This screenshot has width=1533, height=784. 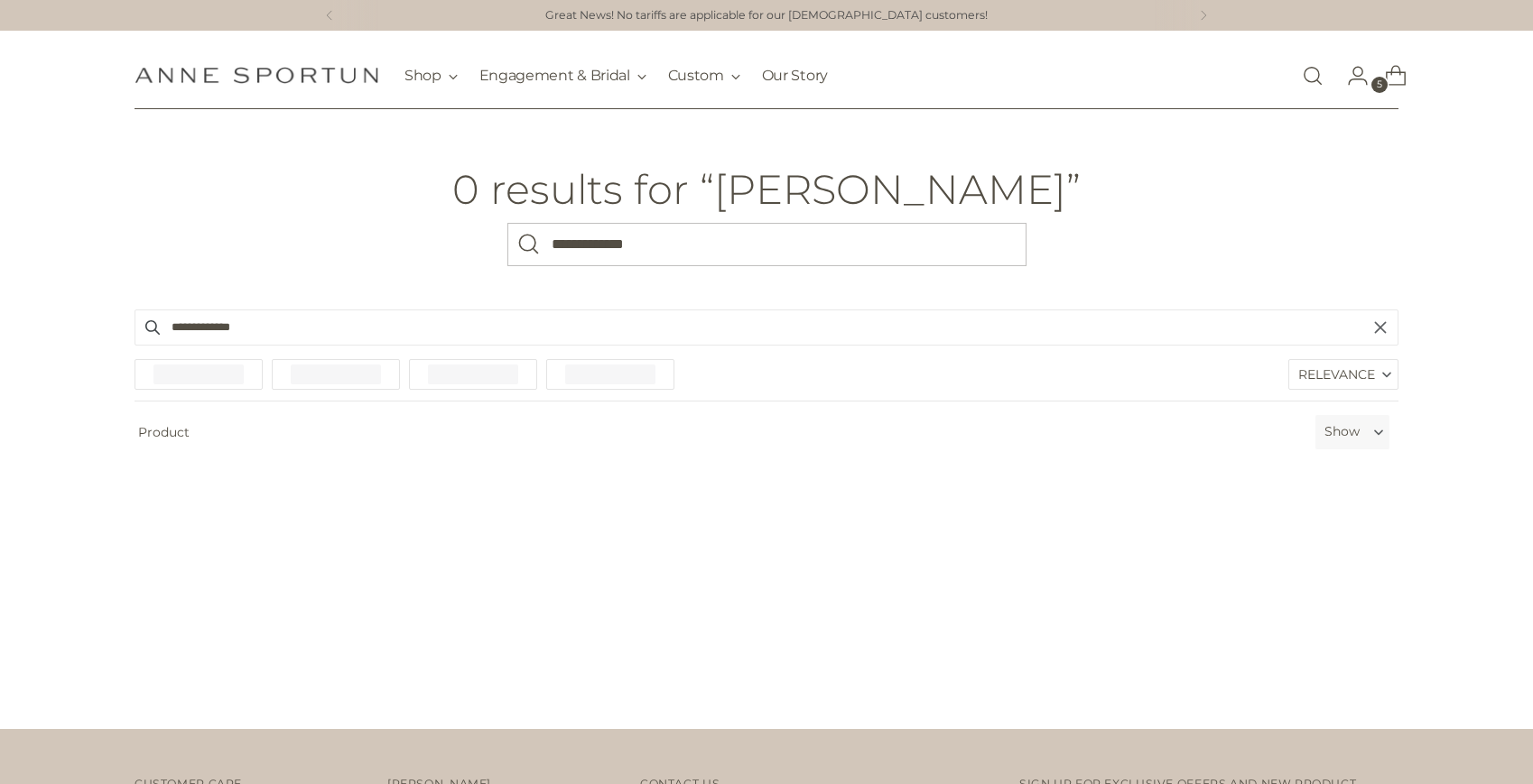 I want to click on a: Anne Sportun Fine Jewellery, so click(x=256, y=75).